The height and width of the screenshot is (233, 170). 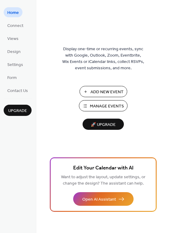 What do you see at coordinates (103, 92) in the screenshot?
I see `button: Add New Event` at bounding box center [103, 92].